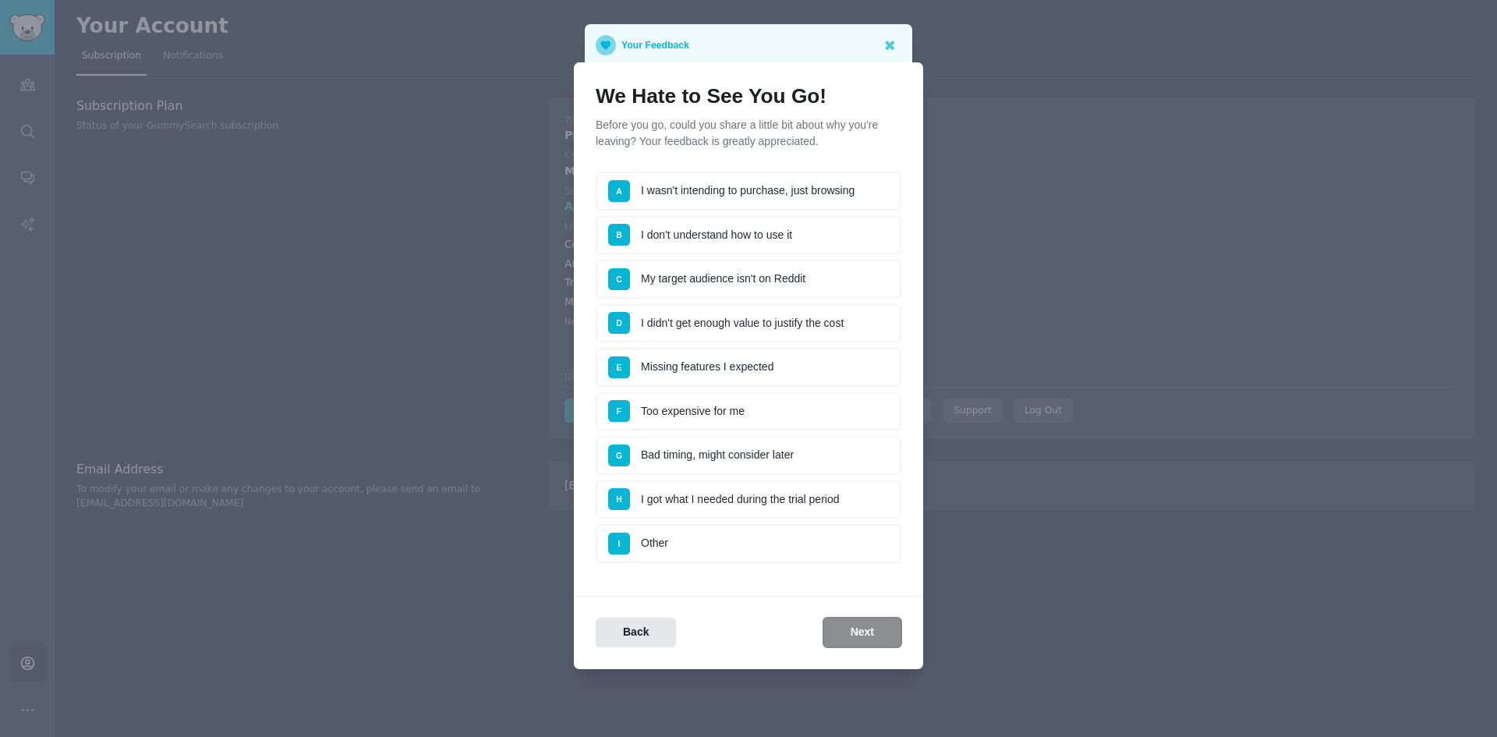  I want to click on span: F, so click(619, 411).